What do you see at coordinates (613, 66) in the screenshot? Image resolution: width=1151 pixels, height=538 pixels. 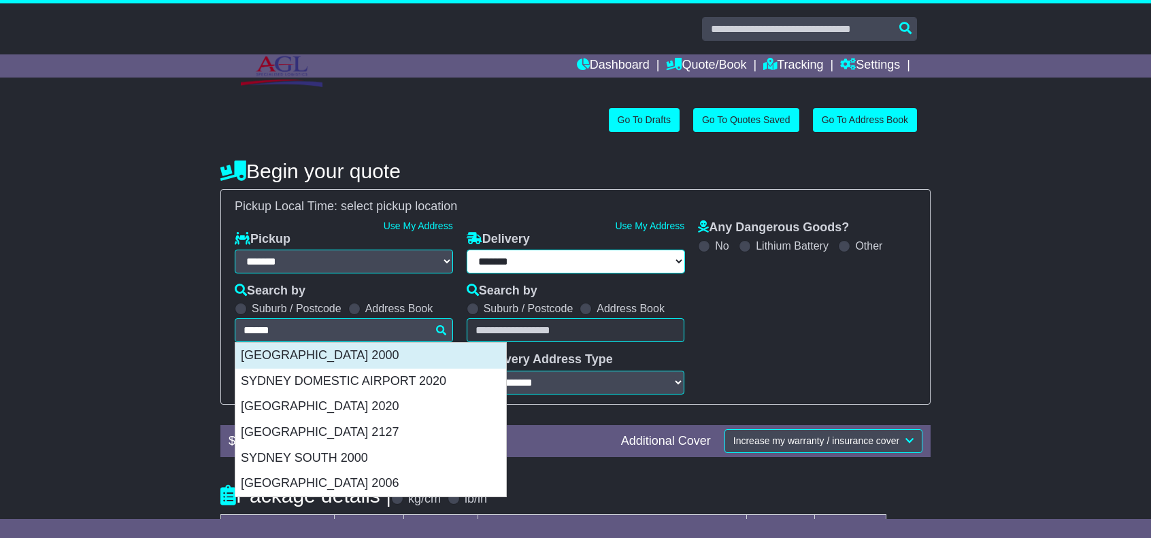 I see `a: Dashboard` at bounding box center [613, 66].